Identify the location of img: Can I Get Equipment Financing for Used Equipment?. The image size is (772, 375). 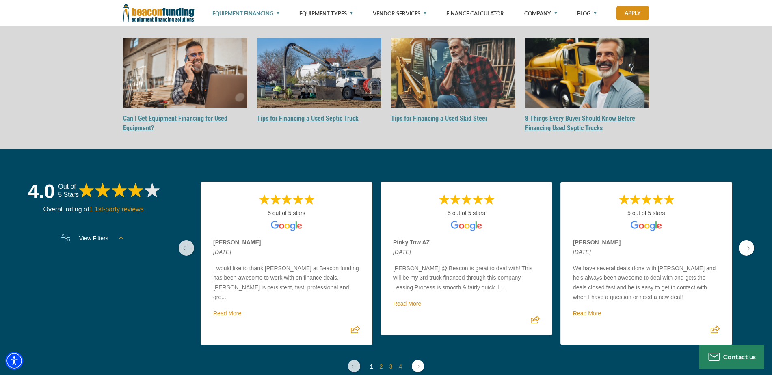
(185, 73).